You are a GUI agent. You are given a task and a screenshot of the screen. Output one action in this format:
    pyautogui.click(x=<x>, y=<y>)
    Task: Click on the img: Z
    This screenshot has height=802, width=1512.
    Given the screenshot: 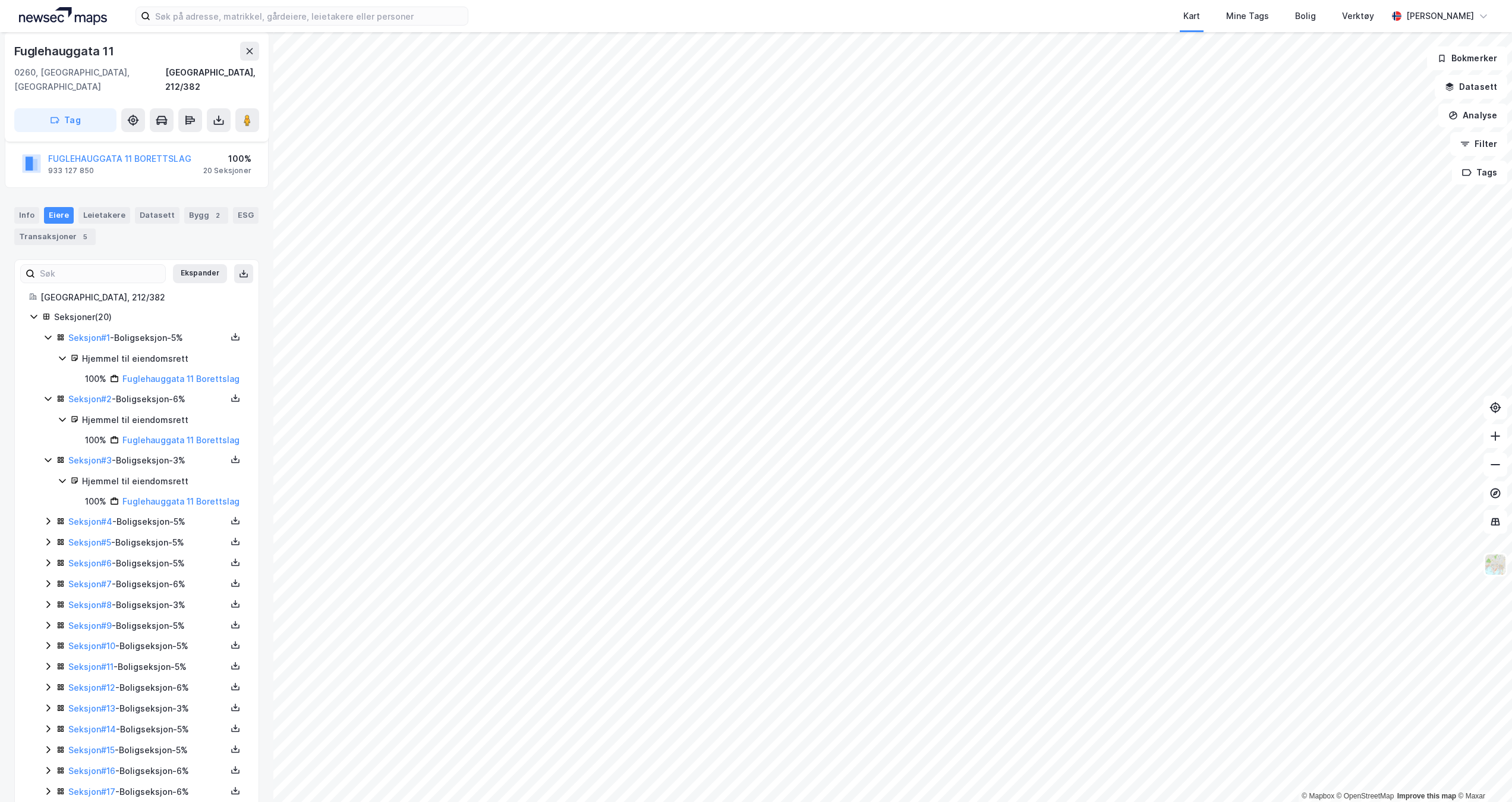 What is the action you would take?
    pyautogui.click(x=1495, y=564)
    